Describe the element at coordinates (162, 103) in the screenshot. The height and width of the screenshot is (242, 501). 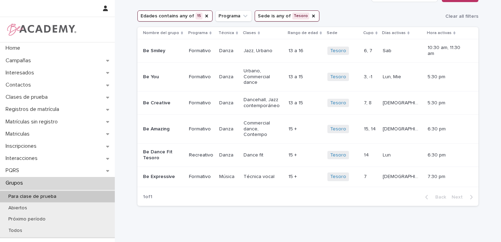
I see `p: Be Creative` at that location.